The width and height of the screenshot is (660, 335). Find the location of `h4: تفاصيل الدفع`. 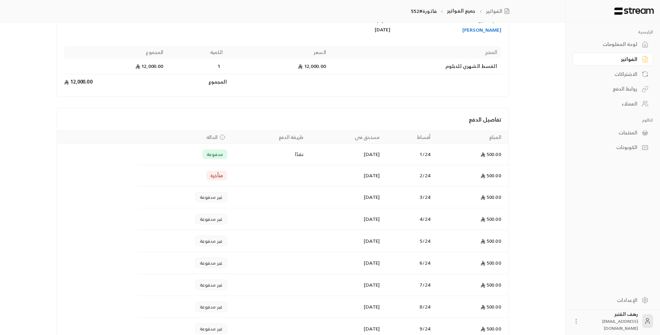

h4: تفاصيل الدفع is located at coordinates (282, 119).